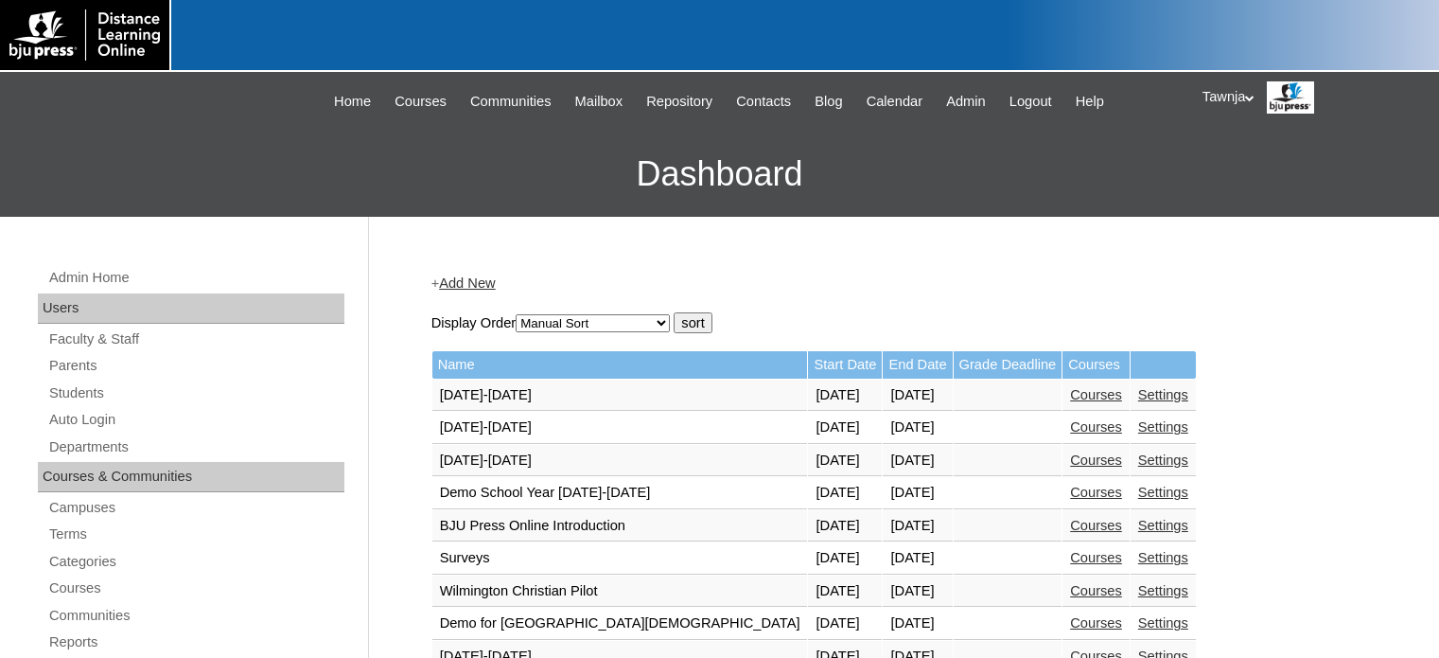 The height and width of the screenshot is (658, 1439). I want to click on a: Blog, so click(828, 101).